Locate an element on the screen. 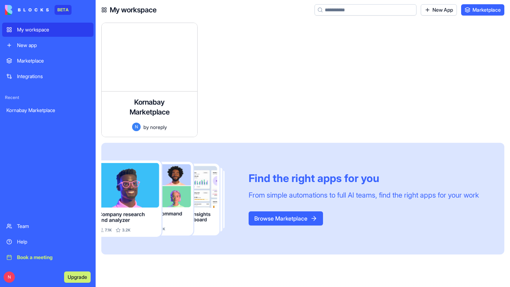 The image size is (510, 287). button: Upgrade is located at coordinates (77, 277).